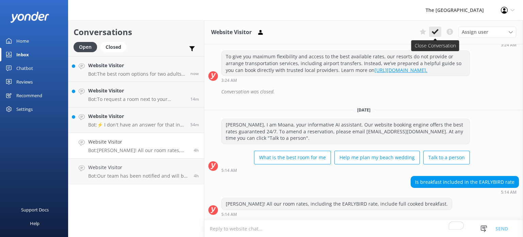  What do you see at coordinates (136, 125) in the screenshot?
I see `p: Bot: ⚡ I don't have an answer for that in my knowledge base. Please try and rephrase your questio...` at bounding box center [136, 125].